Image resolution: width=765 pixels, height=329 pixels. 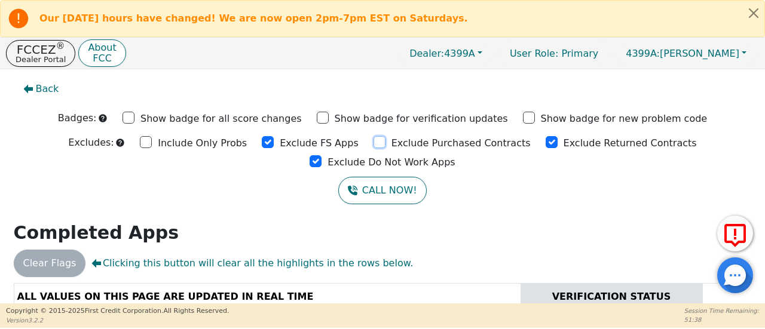 I want to click on p: Badges:, so click(x=77, y=118).